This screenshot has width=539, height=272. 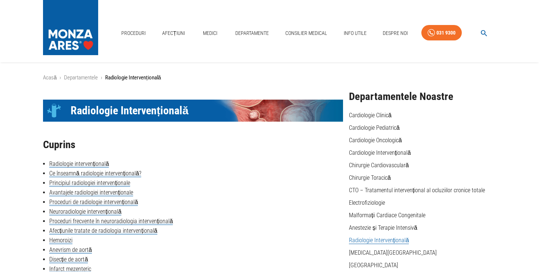 I want to click on a: Ce înseamnă radiologie intervențională?, so click(x=95, y=174).